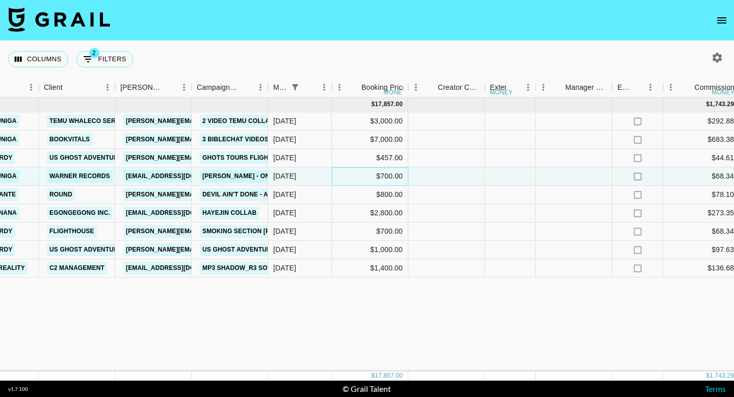  Describe the element at coordinates (59, 19) in the screenshot. I see `img: Grail Talent` at that location.